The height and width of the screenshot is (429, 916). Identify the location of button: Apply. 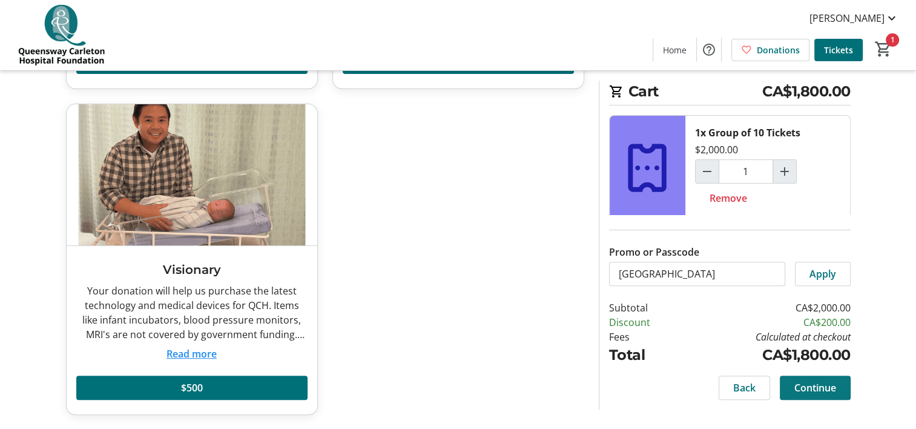
(823, 274).